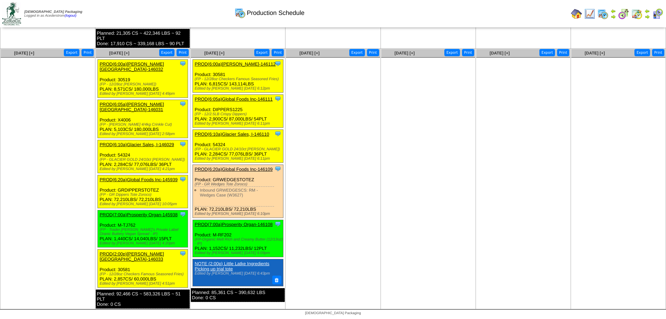  What do you see at coordinates (138, 179) in the screenshot?
I see `a: PROD(6:20a)Global Foods Inc-145939` at bounding box center [138, 179].